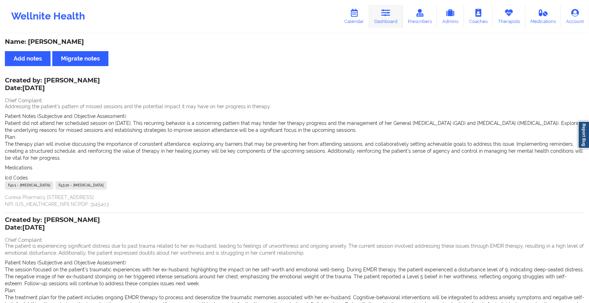 This screenshot has width=589, height=303. Describe the element at coordinates (583, 135) in the screenshot. I see `a: Report Bug` at that location.